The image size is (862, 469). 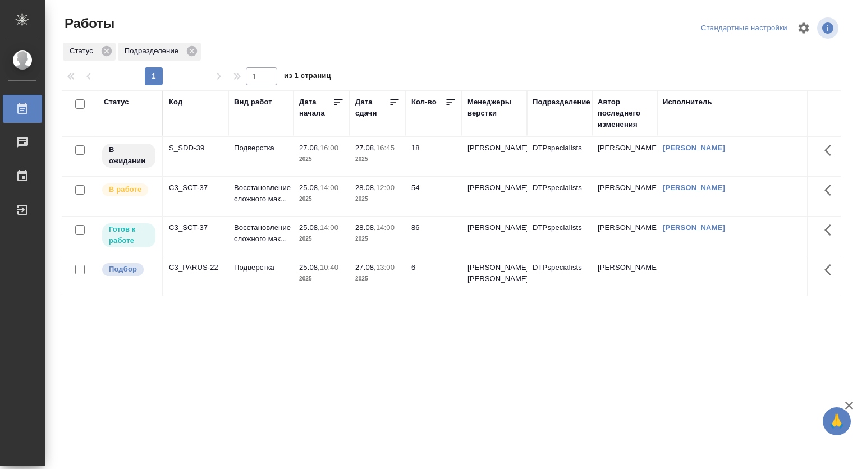 I want to click on p: 12:00, so click(x=385, y=187).